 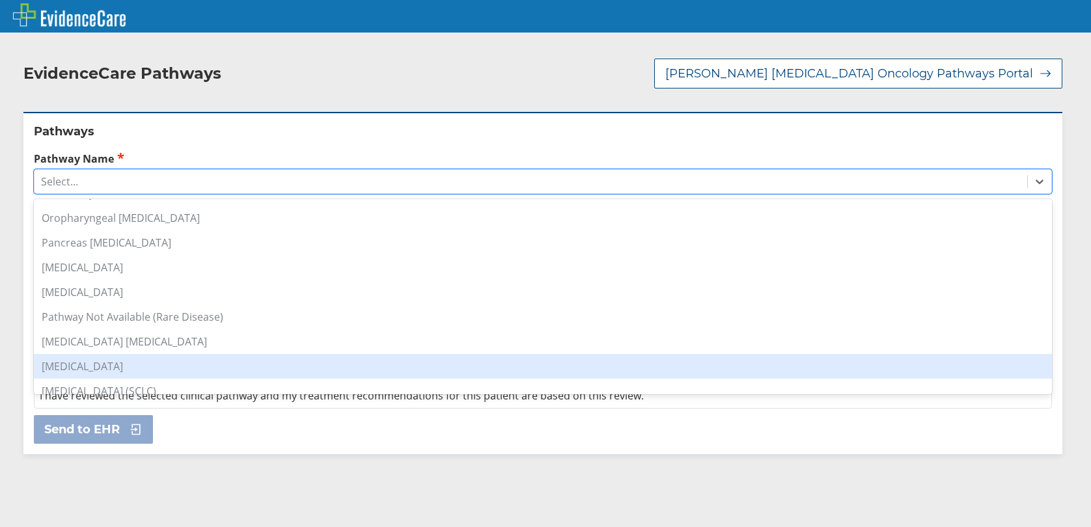 What do you see at coordinates (122, 74) in the screenshot?
I see `h2: EvidenceCare Pathways` at bounding box center [122, 74].